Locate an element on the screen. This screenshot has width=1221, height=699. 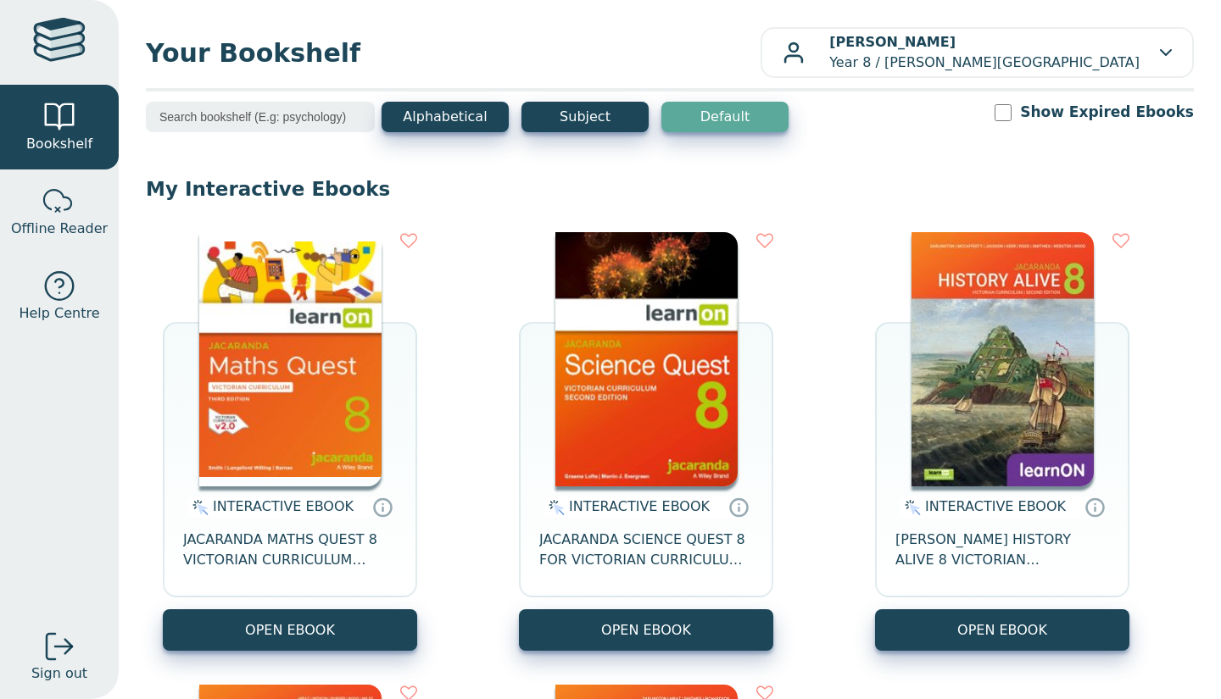
span: Bookshelf is located at coordinates (59, 144).